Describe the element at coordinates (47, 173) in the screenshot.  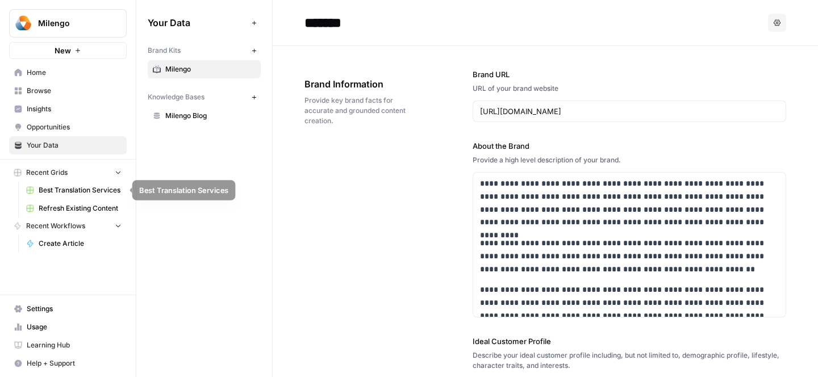
I see `span: Recent Grids` at that location.